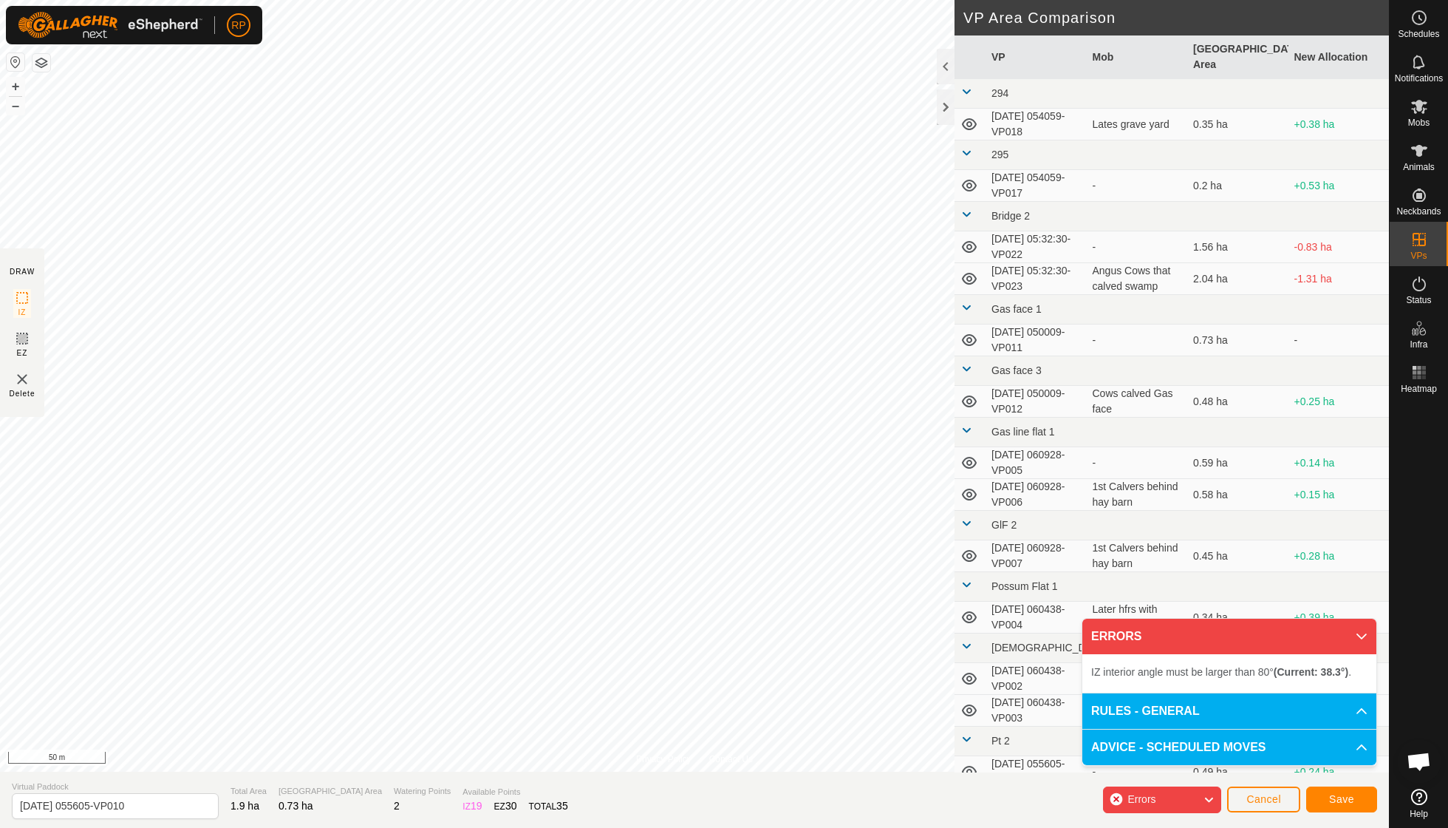 Image resolution: width=1448 pixels, height=828 pixels. What do you see at coordinates (1116, 636) in the screenshot?
I see `span: ERRORS` at bounding box center [1116, 636].